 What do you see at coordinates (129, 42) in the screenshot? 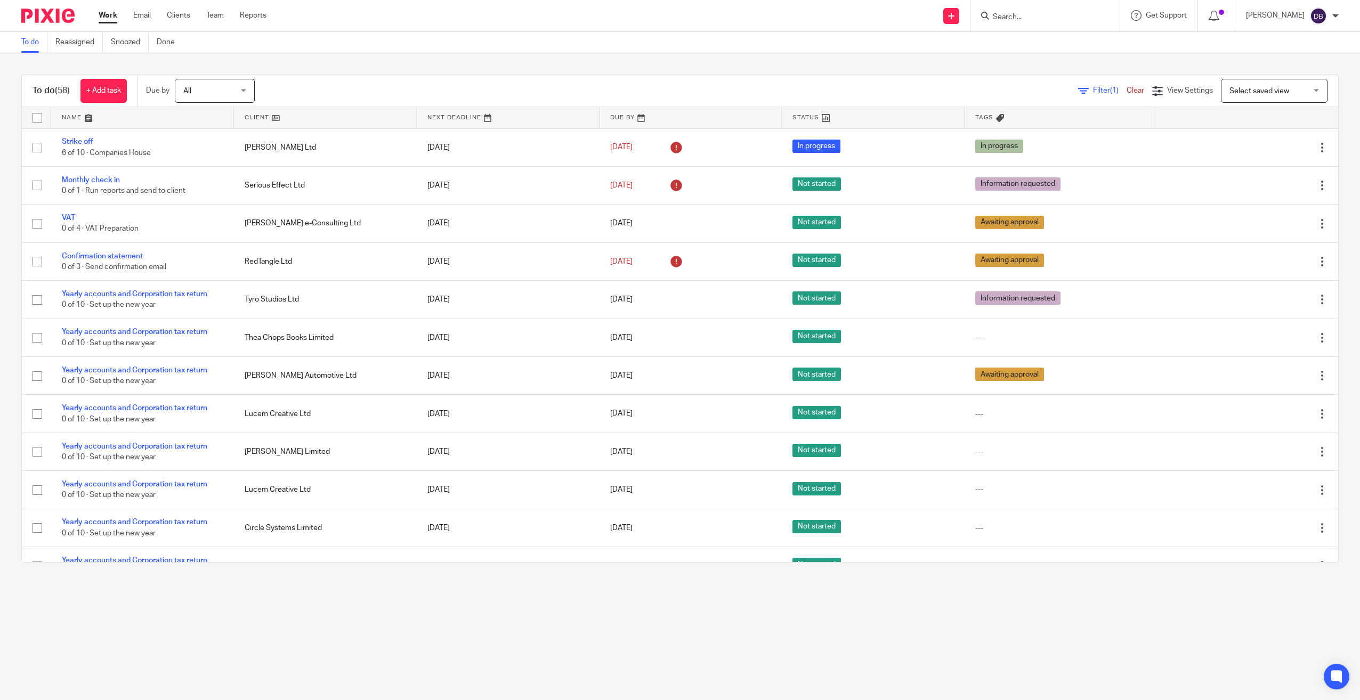
I see `a: Snoozed` at bounding box center [129, 42].